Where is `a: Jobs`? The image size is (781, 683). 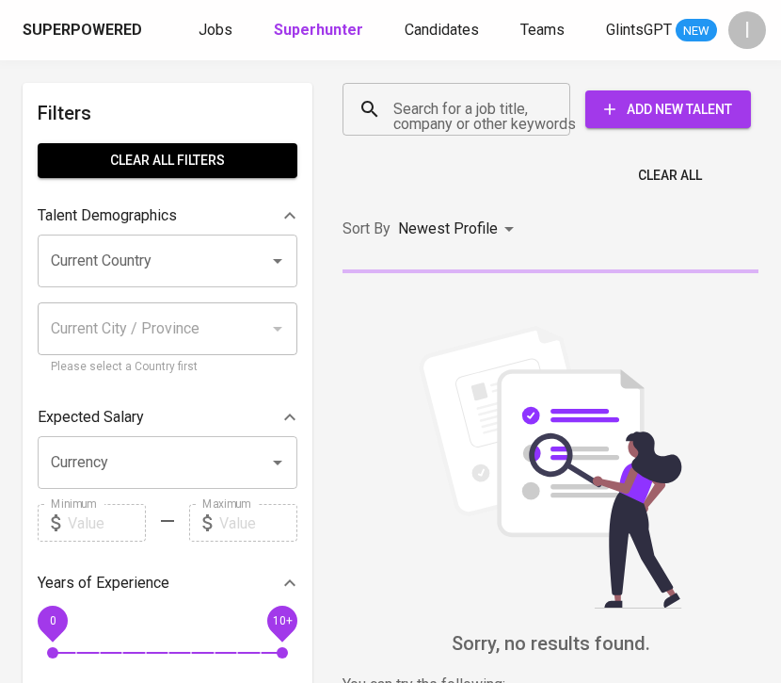
a: Jobs is located at coordinates (217, 30).